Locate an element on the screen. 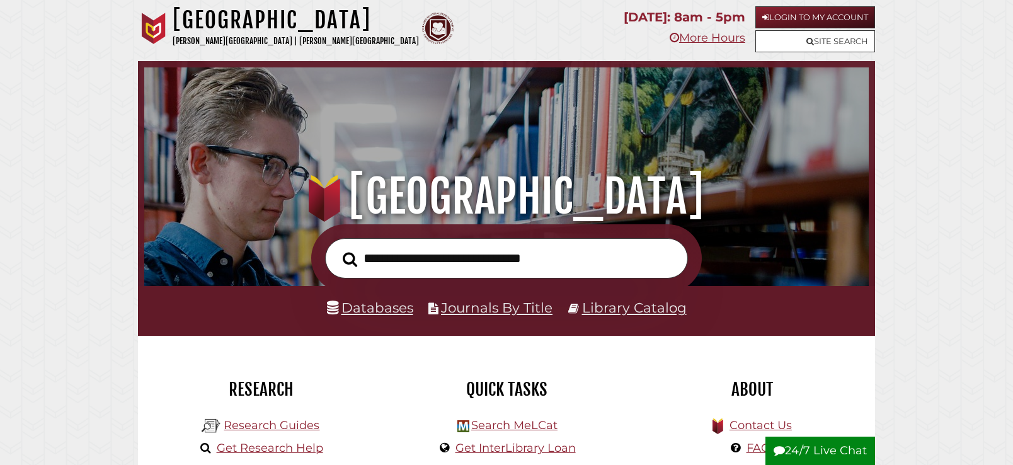  h2: About is located at coordinates (752, 389).